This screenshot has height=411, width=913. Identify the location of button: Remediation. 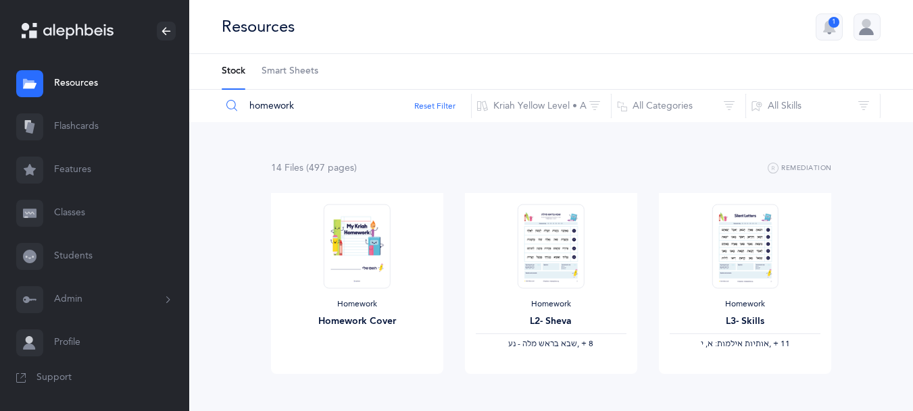
(799, 169).